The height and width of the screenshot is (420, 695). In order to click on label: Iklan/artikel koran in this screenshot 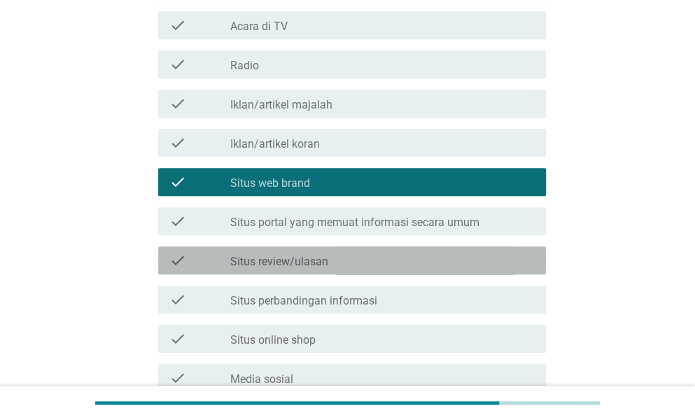, I will do `click(275, 144)`.